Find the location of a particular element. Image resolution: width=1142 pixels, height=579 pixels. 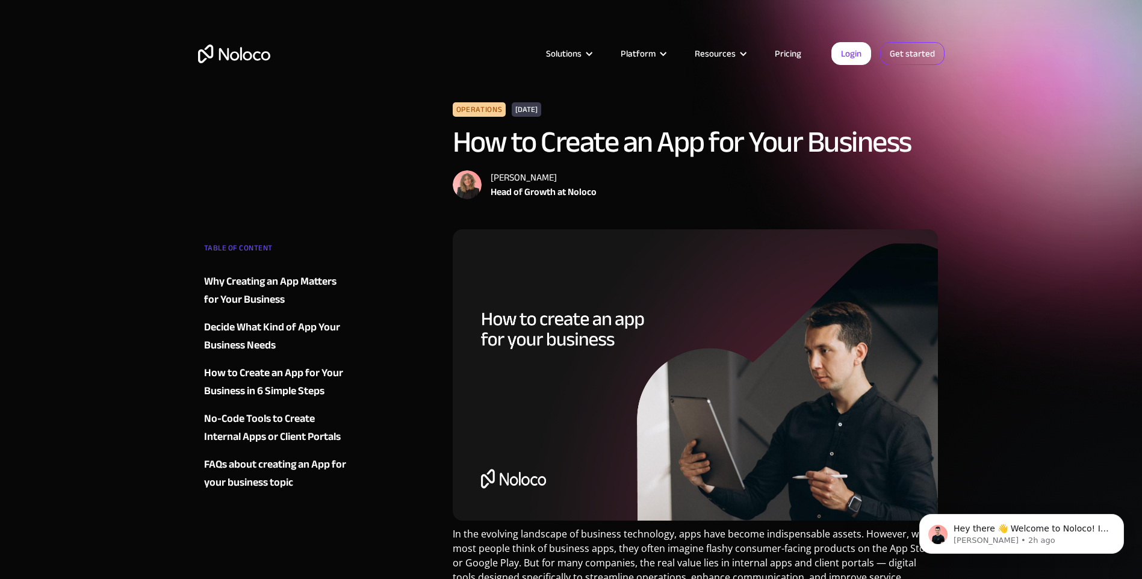

img: Profile image for Darragh is located at coordinates (37, 46).